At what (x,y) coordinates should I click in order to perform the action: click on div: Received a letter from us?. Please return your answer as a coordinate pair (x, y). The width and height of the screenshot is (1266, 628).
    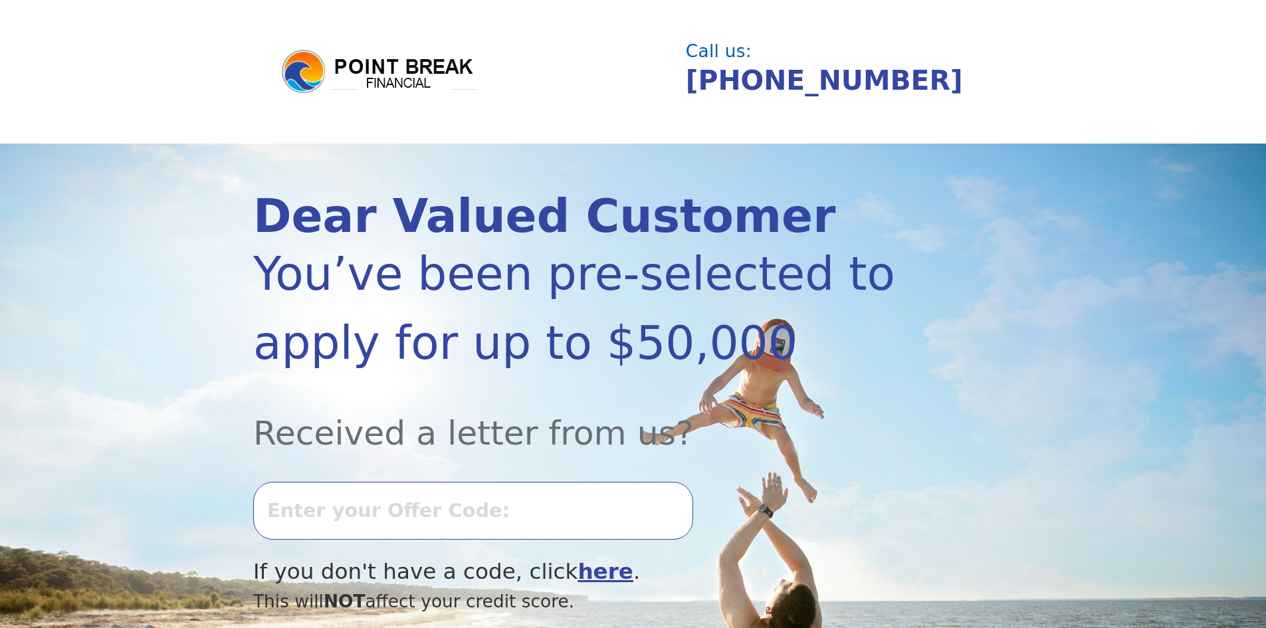
    Looking at the image, I should click on (576, 417).